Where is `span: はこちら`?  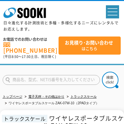
span: はこちら is located at coordinates (89, 45).